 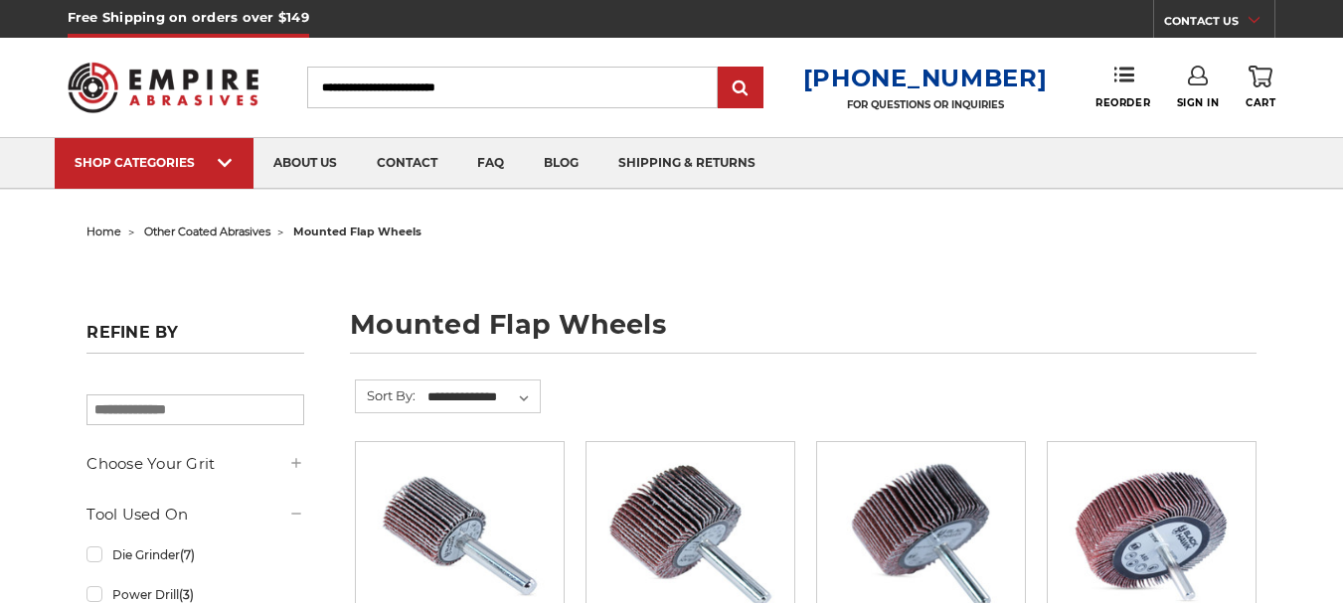 I want to click on h5: Tool Used On, so click(x=195, y=515).